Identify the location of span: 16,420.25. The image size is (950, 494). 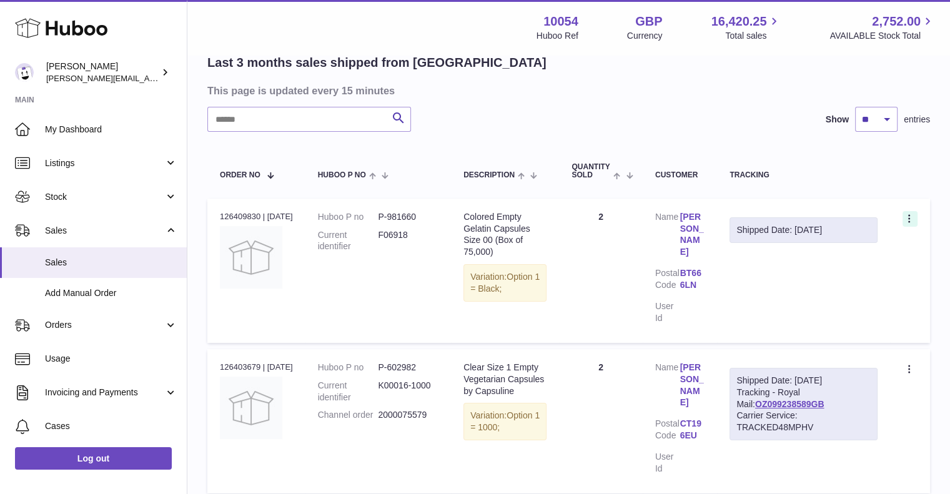
(738, 21).